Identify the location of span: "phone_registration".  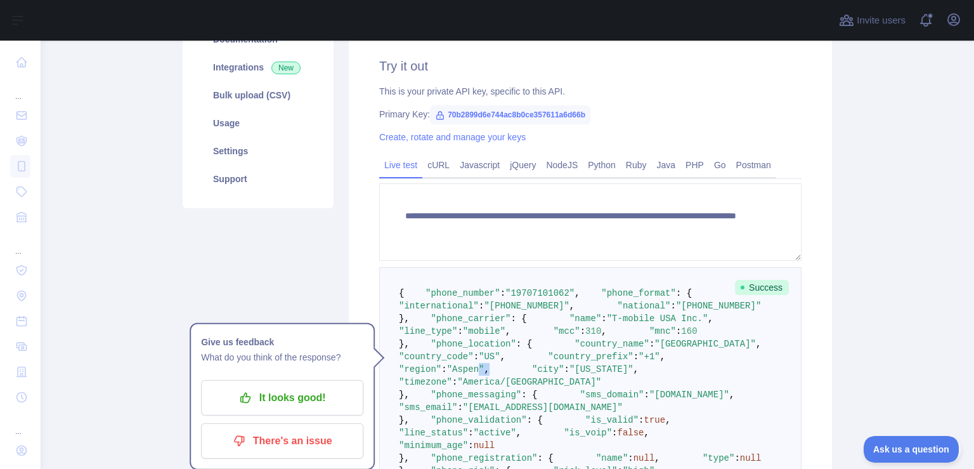
(484, 458).